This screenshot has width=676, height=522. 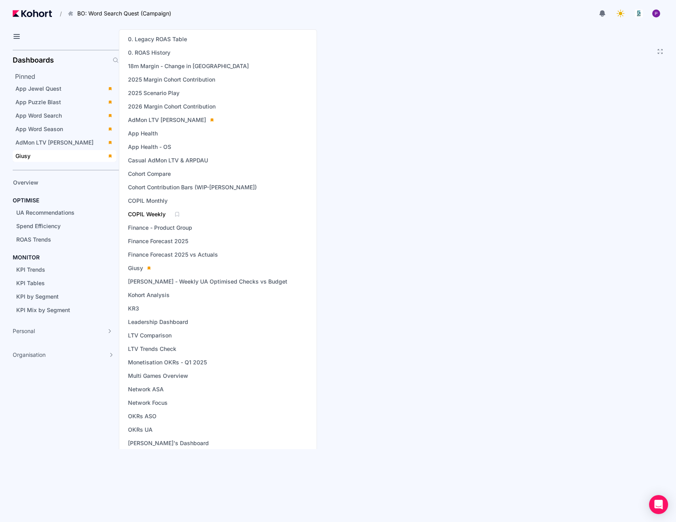 I want to click on a: Overview, so click(x=58, y=183).